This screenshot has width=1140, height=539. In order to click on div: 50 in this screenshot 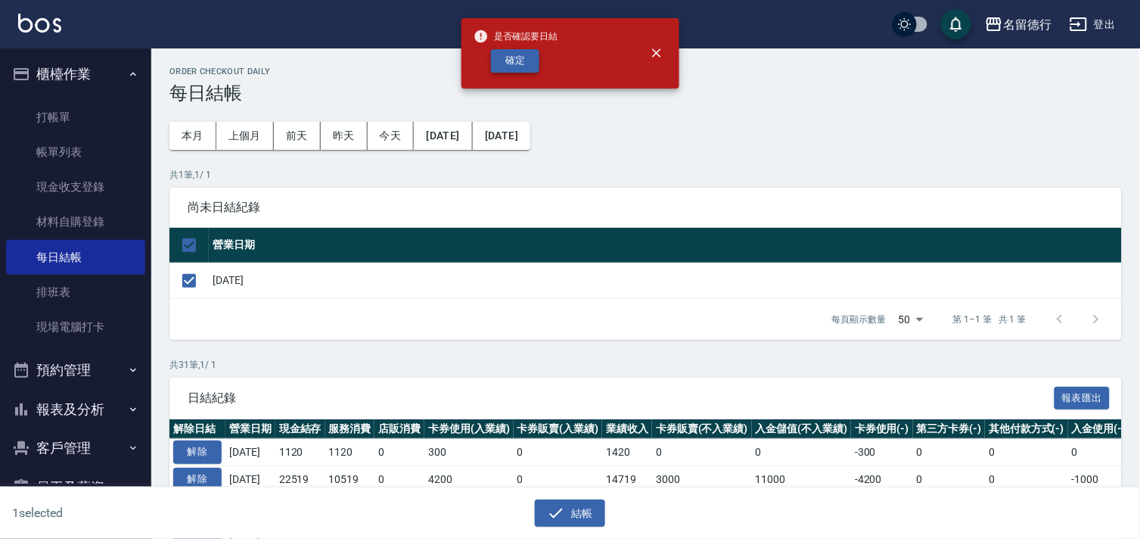, I will do `click(911, 319)`.